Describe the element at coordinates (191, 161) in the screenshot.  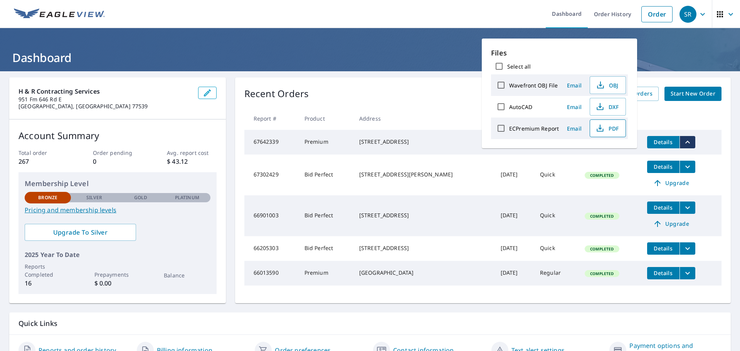
I see `p: $ 43.12` at that location.